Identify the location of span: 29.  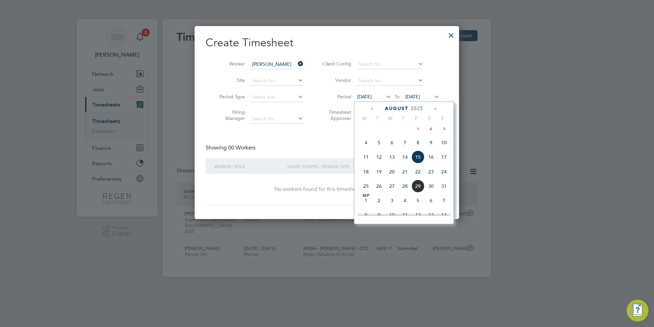
(418, 186).